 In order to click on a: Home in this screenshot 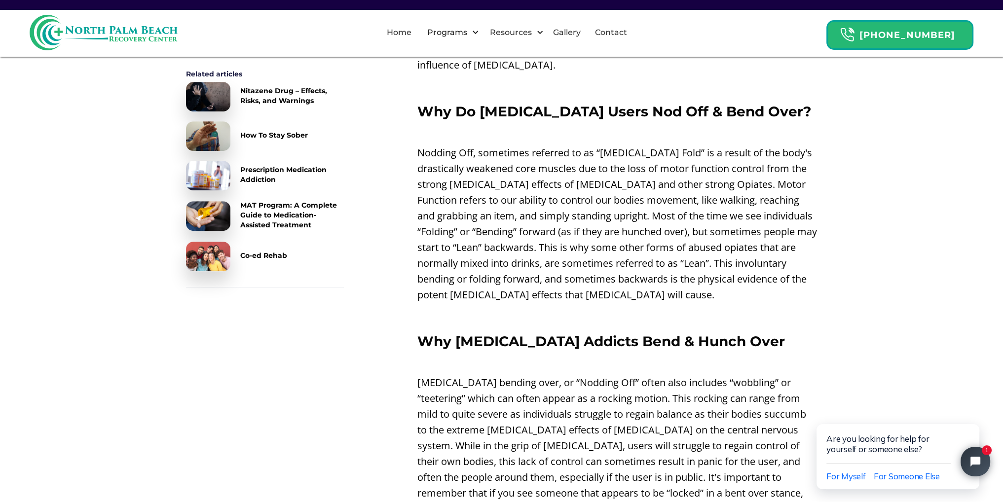, I will do `click(399, 33)`.